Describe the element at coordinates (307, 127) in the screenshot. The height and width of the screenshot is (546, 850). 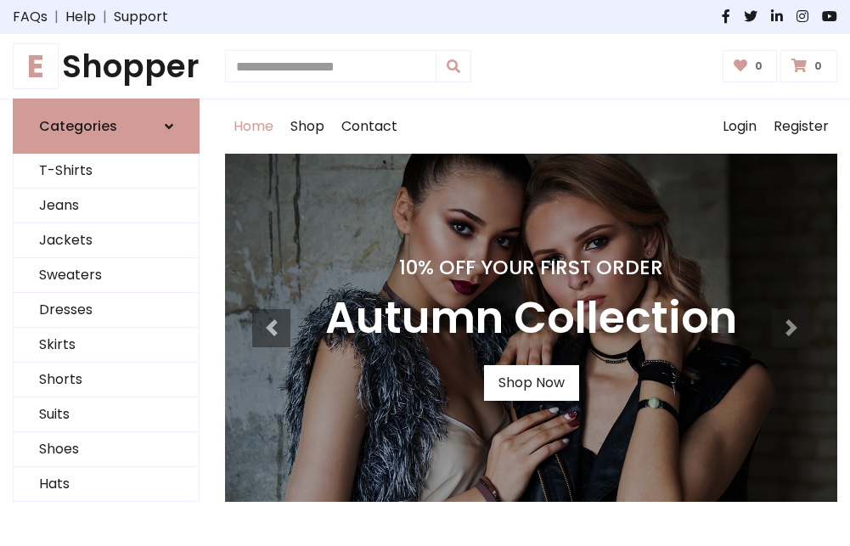
I see `a: Shop` at that location.